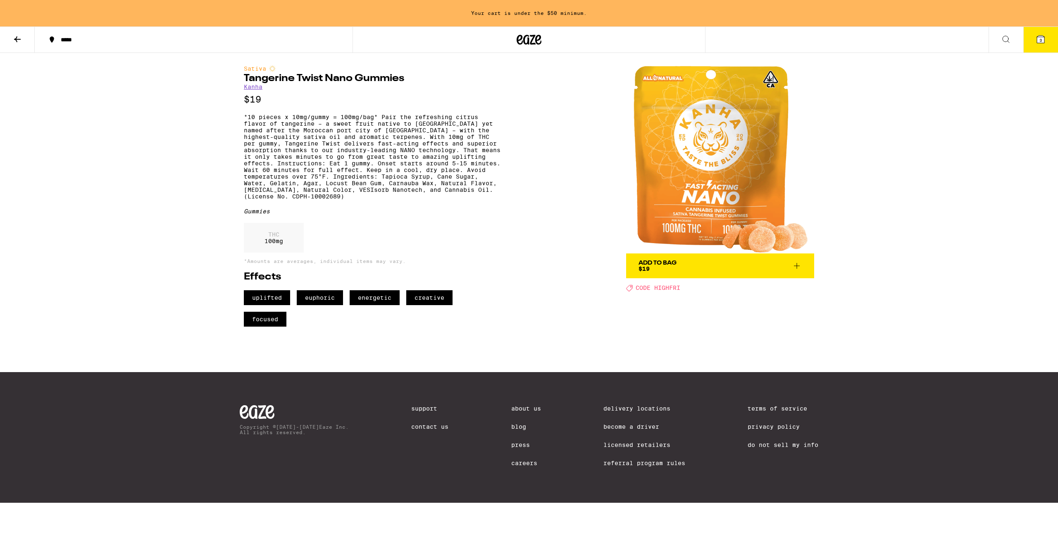 This screenshot has width=1058, height=535. What do you see at coordinates (430, 426) in the screenshot?
I see `a: Contact Us` at bounding box center [430, 426].